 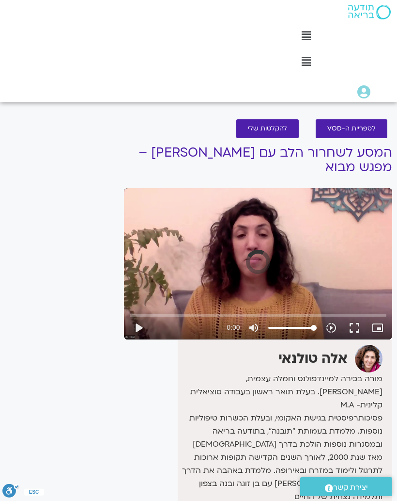 I want to click on a: להקלטות שלי, so click(x=267, y=128).